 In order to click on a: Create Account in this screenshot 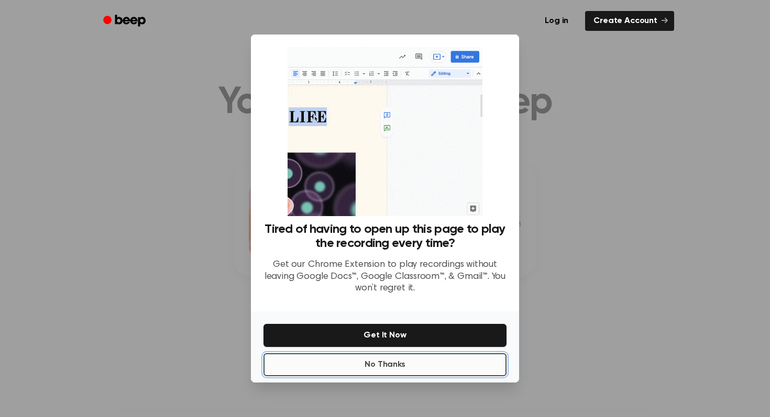, I will do `click(630, 21)`.